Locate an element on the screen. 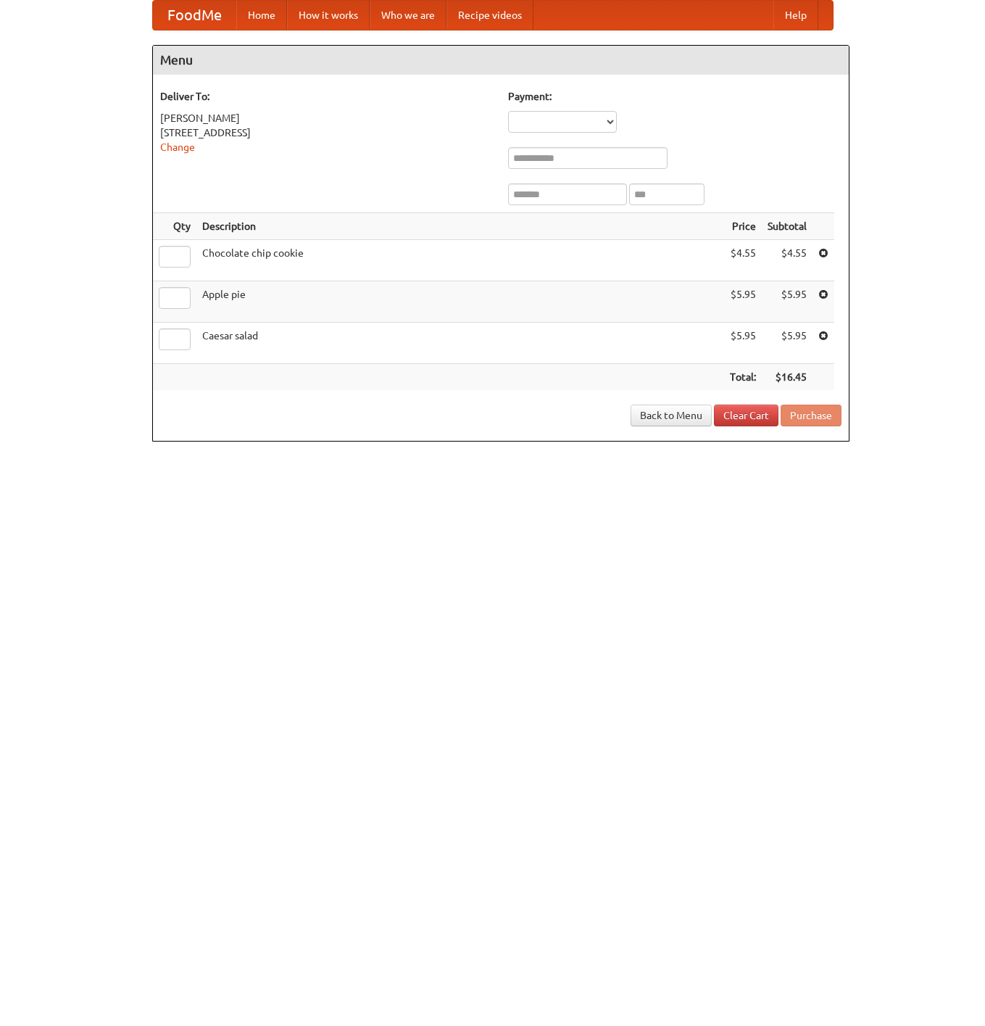 This screenshot has height=1026, width=985. a: Who we are is located at coordinates (408, 15).